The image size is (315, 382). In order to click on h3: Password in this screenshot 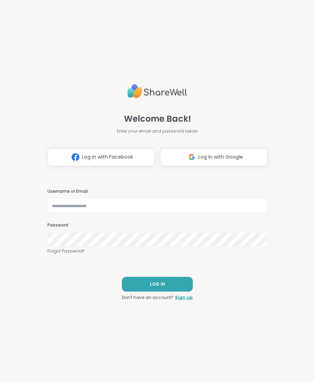, I will do `click(158, 225)`.